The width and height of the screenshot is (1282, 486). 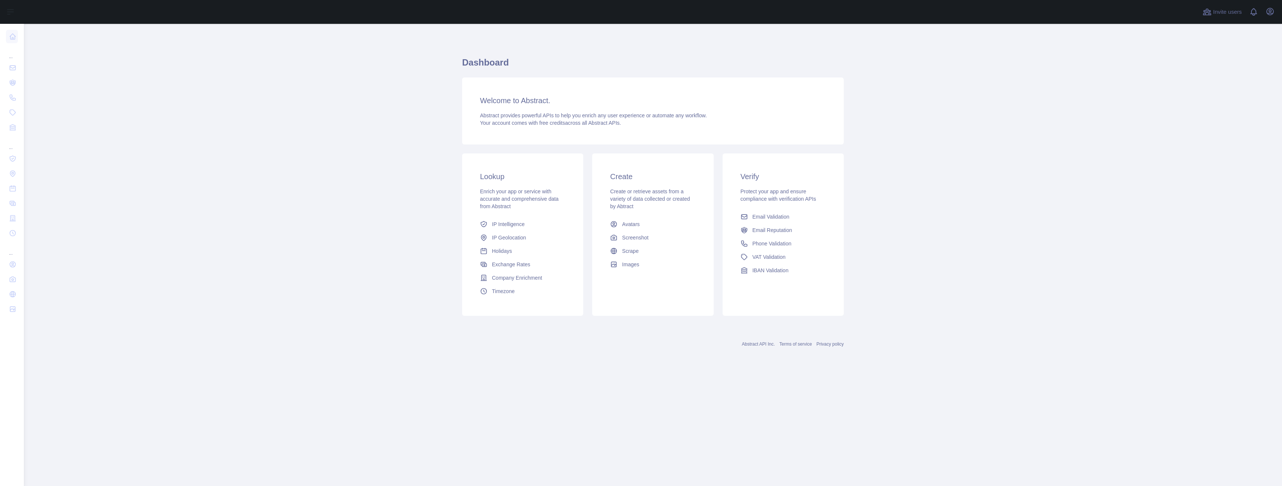 What do you see at coordinates (519, 199) in the screenshot?
I see `span: Enrich your app or service with accurate and comprehensive data from Abstract` at bounding box center [519, 199].